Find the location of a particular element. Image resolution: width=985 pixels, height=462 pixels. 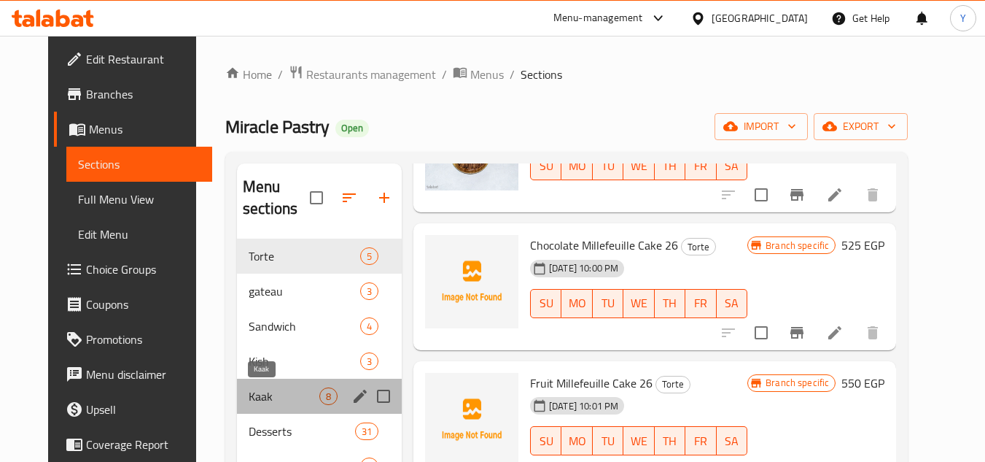

a: Edit Restaurant is located at coordinates (133, 59).